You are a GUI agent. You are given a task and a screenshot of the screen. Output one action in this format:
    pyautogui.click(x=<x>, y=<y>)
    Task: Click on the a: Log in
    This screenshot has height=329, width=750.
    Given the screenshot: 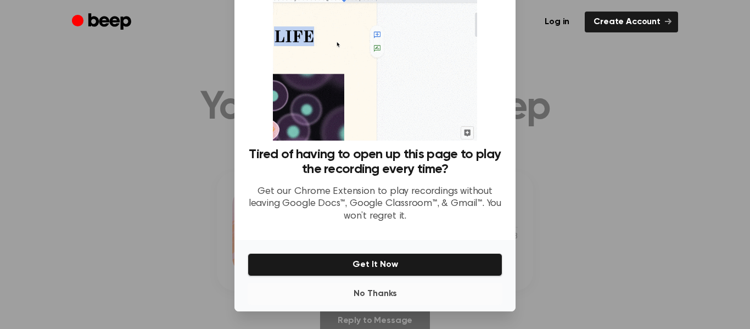 What is the action you would take?
    pyautogui.click(x=557, y=22)
    